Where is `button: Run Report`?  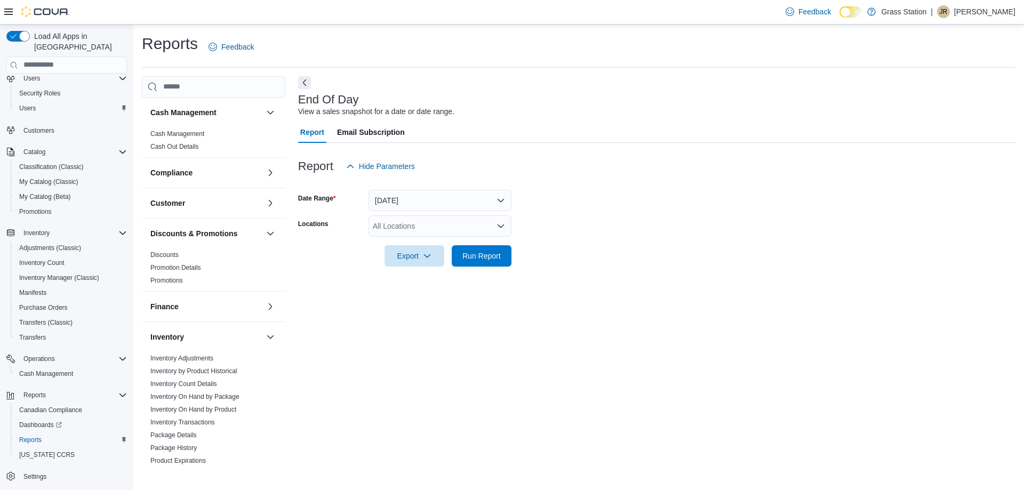
button: Run Report is located at coordinates (482, 256).